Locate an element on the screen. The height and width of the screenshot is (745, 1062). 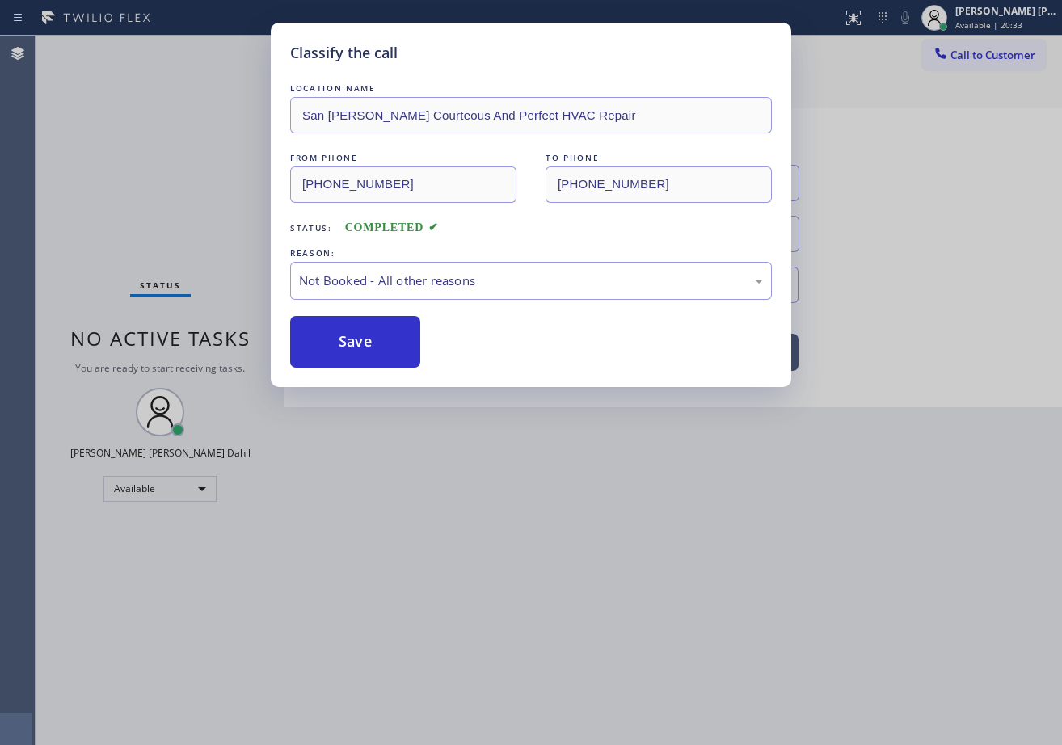
h5: Classify the call is located at coordinates (343, 53).